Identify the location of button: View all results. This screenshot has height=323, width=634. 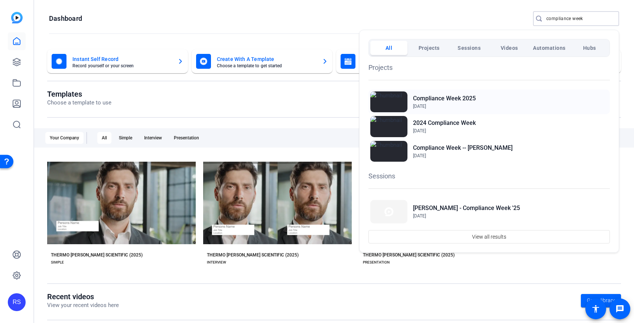
(489, 237).